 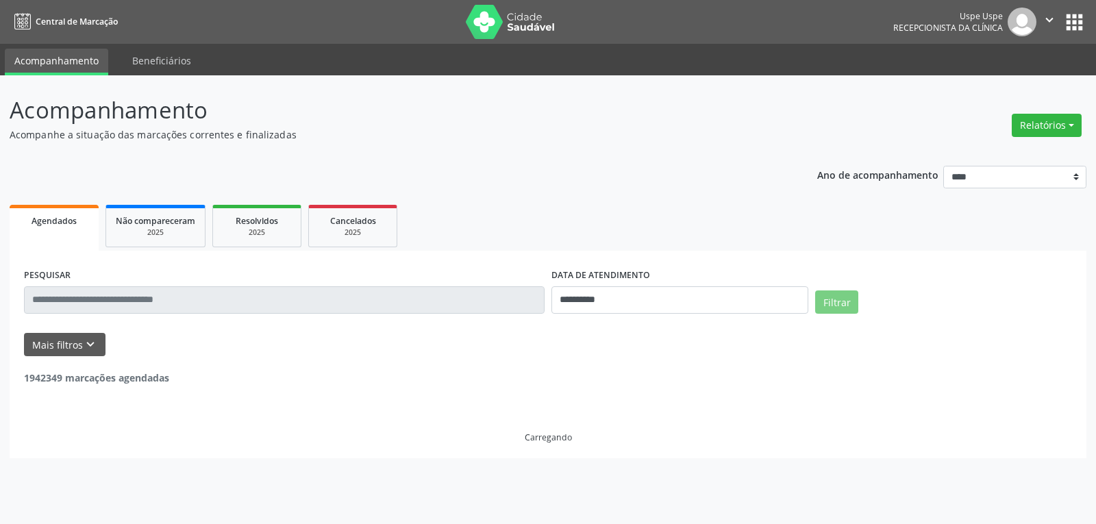 I want to click on label: DATA DE ATENDIMENTO, so click(x=601, y=275).